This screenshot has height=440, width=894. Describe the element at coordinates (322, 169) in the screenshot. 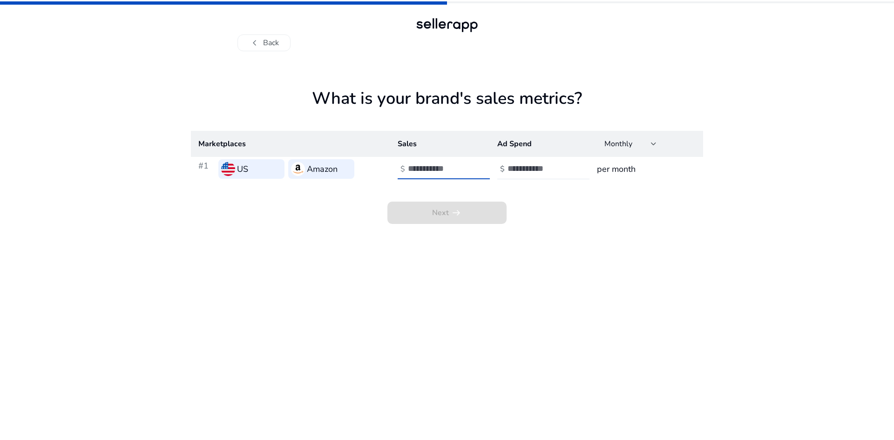

I see `h3: Amazon` at that location.